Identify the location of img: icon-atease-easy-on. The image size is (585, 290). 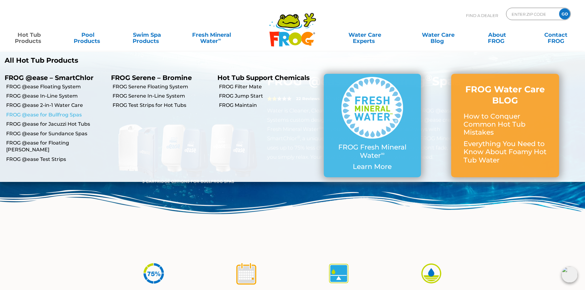
(431, 273).